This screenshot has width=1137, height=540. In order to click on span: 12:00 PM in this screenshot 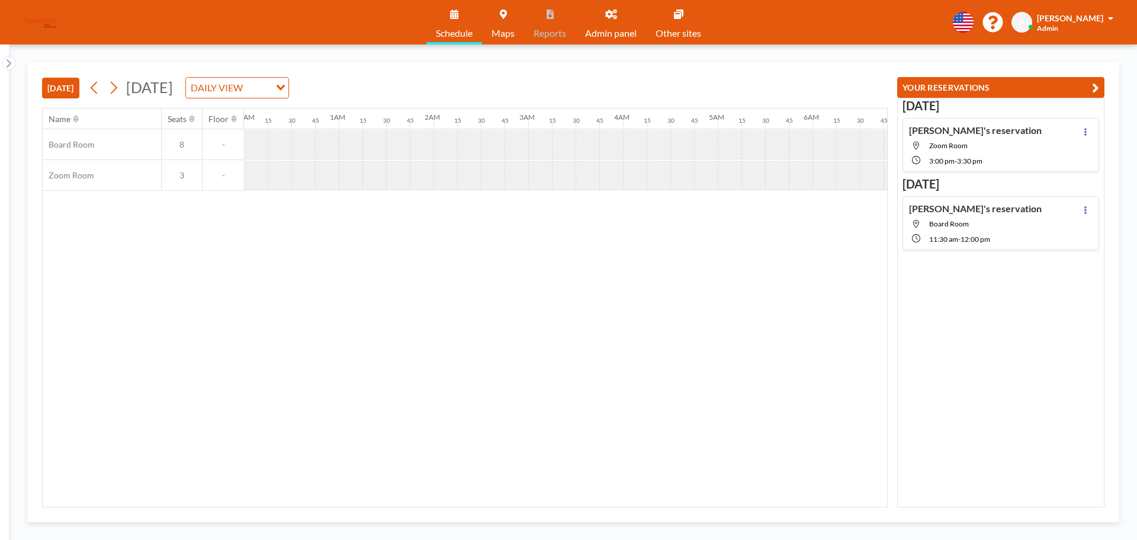, I will do `click(975, 239)`.